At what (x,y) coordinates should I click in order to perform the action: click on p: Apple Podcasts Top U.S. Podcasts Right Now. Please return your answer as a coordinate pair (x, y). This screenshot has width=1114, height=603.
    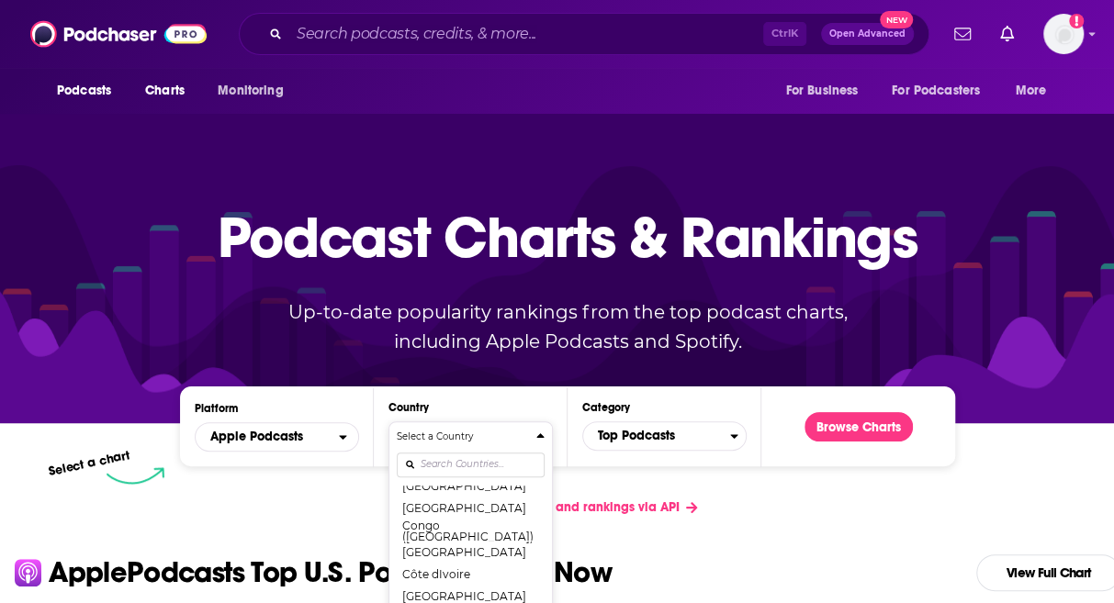
    Looking at the image, I should click on (330, 573).